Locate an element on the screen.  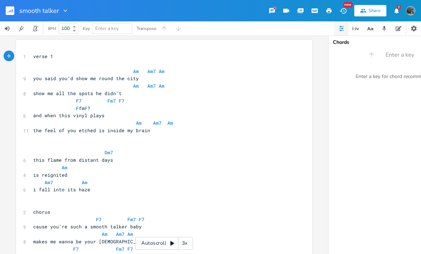
div: 3x is located at coordinates (185, 243).